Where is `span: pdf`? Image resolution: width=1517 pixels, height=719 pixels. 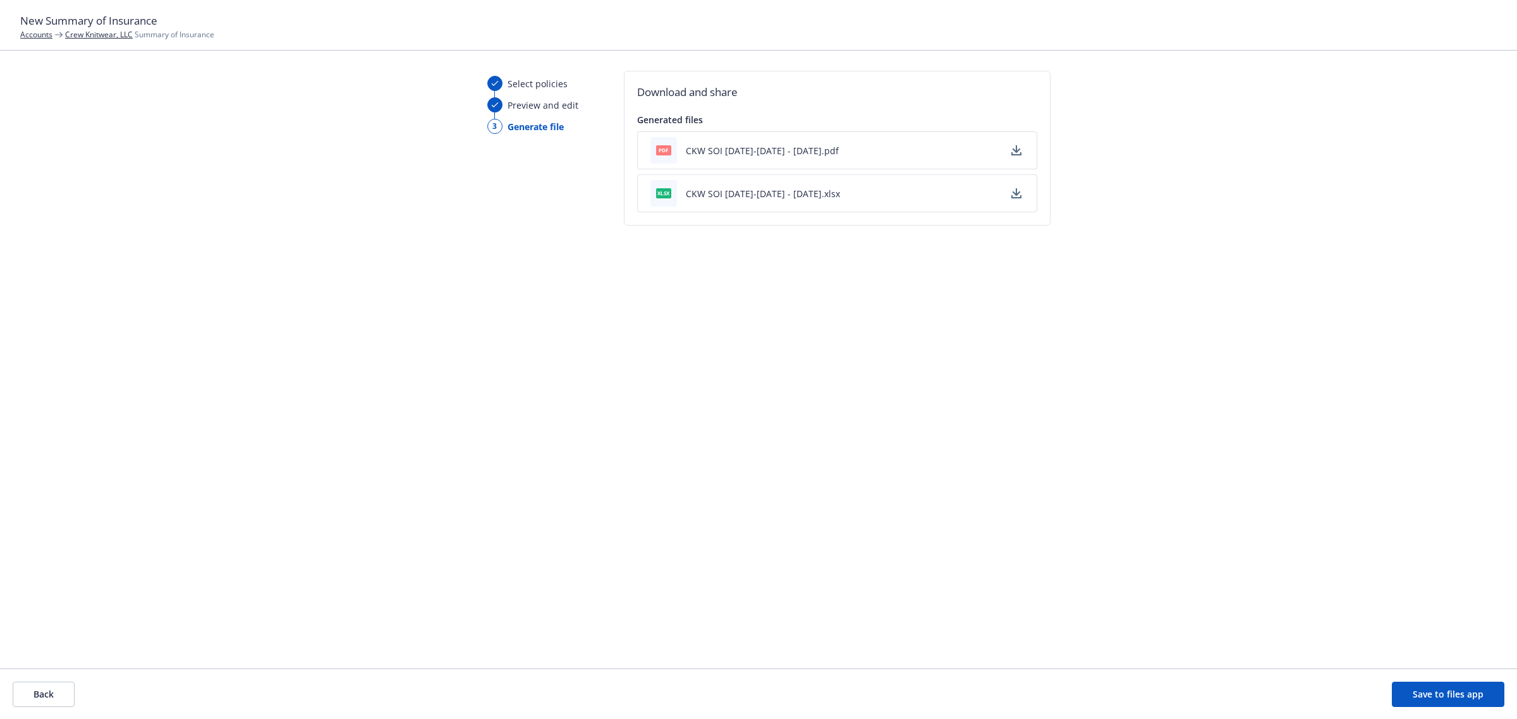
span: pdf is located at coordinates (664, 150).